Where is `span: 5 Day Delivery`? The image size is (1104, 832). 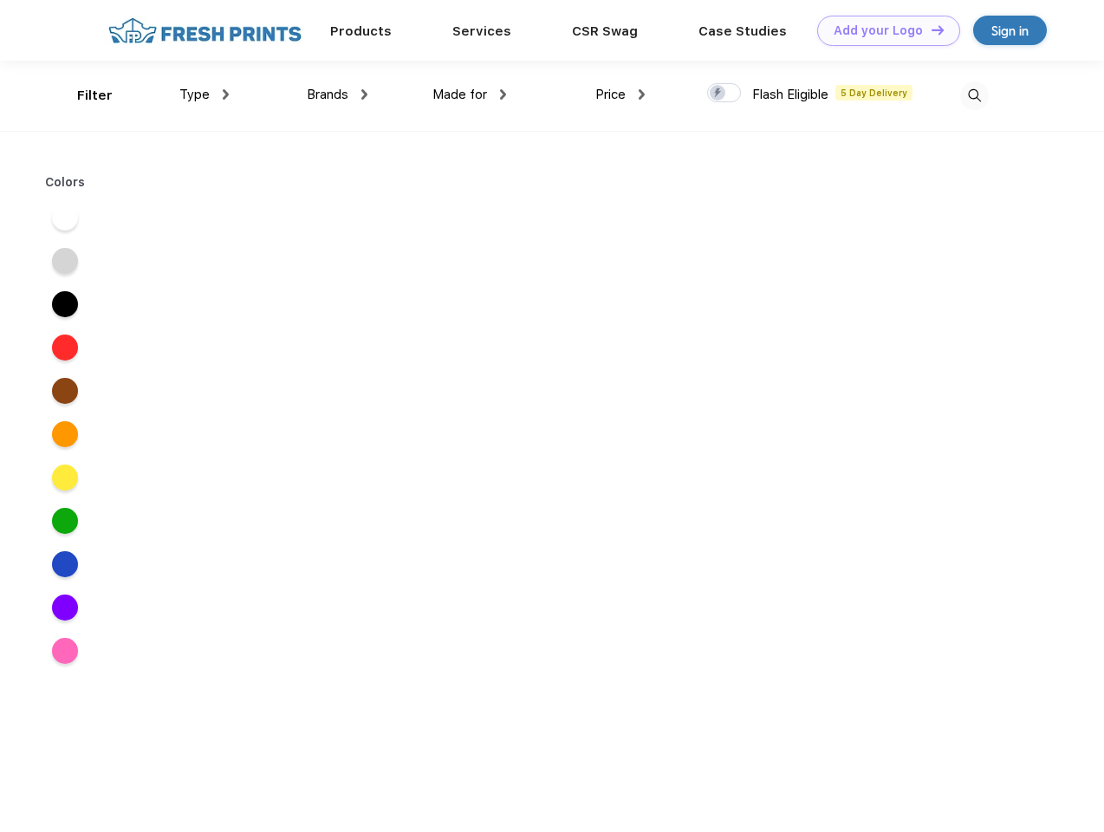 span: 5 Day Delivery is located at coordinates (874, 93).